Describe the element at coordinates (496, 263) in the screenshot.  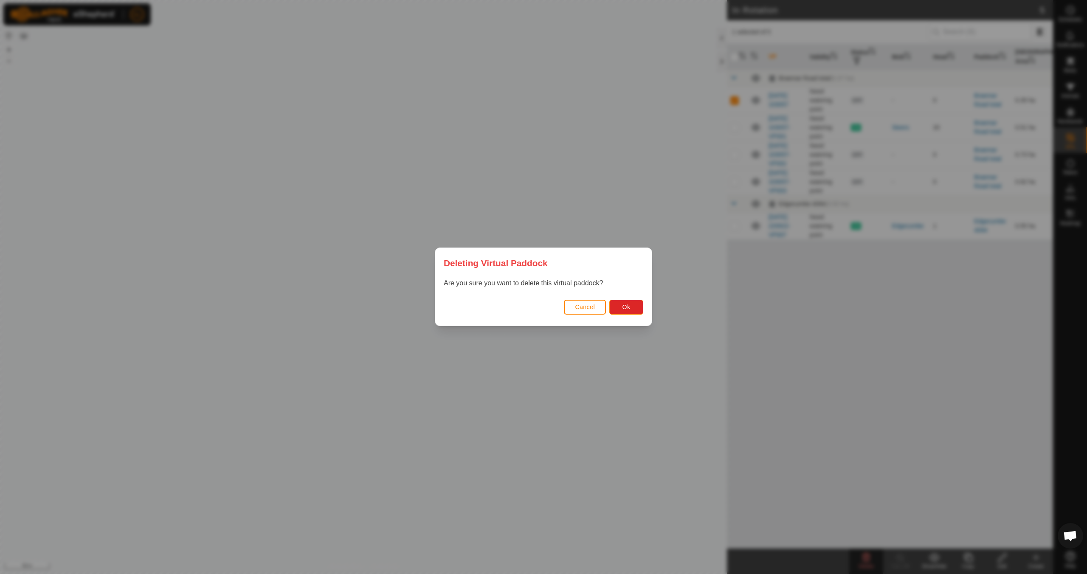
I see `span: Deleting Virtual Paddock` at that location.